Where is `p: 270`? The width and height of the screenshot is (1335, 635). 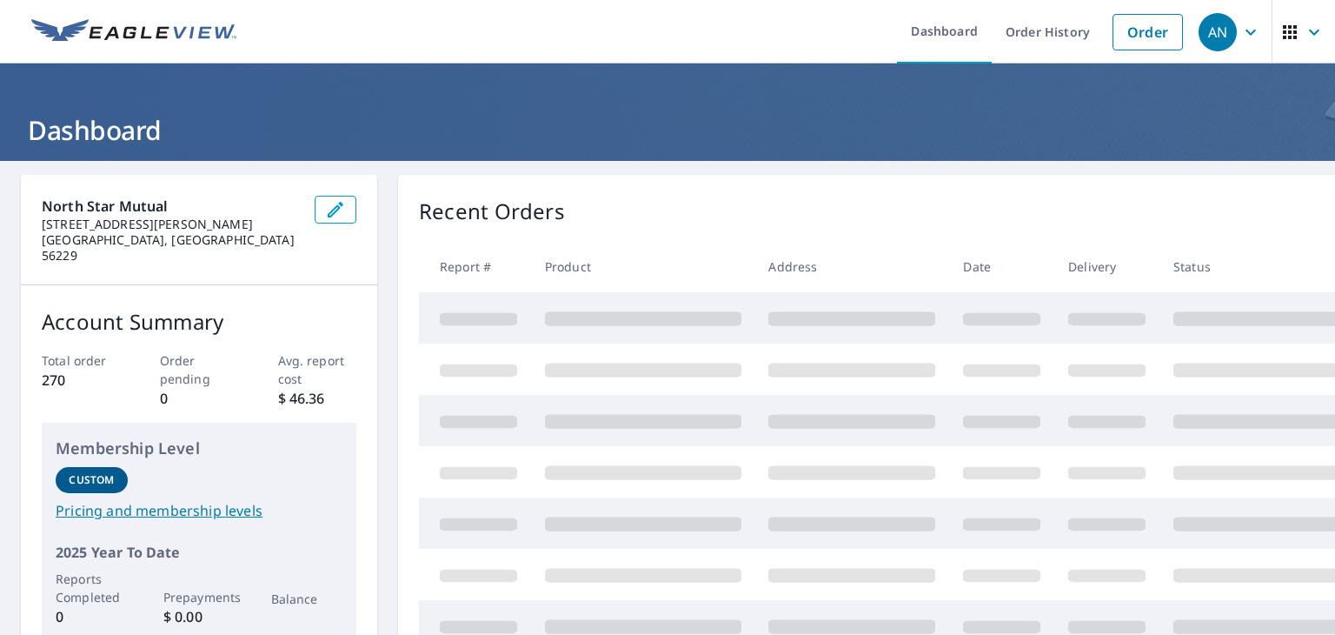
p: 270 is located at coordinates (81, 380).